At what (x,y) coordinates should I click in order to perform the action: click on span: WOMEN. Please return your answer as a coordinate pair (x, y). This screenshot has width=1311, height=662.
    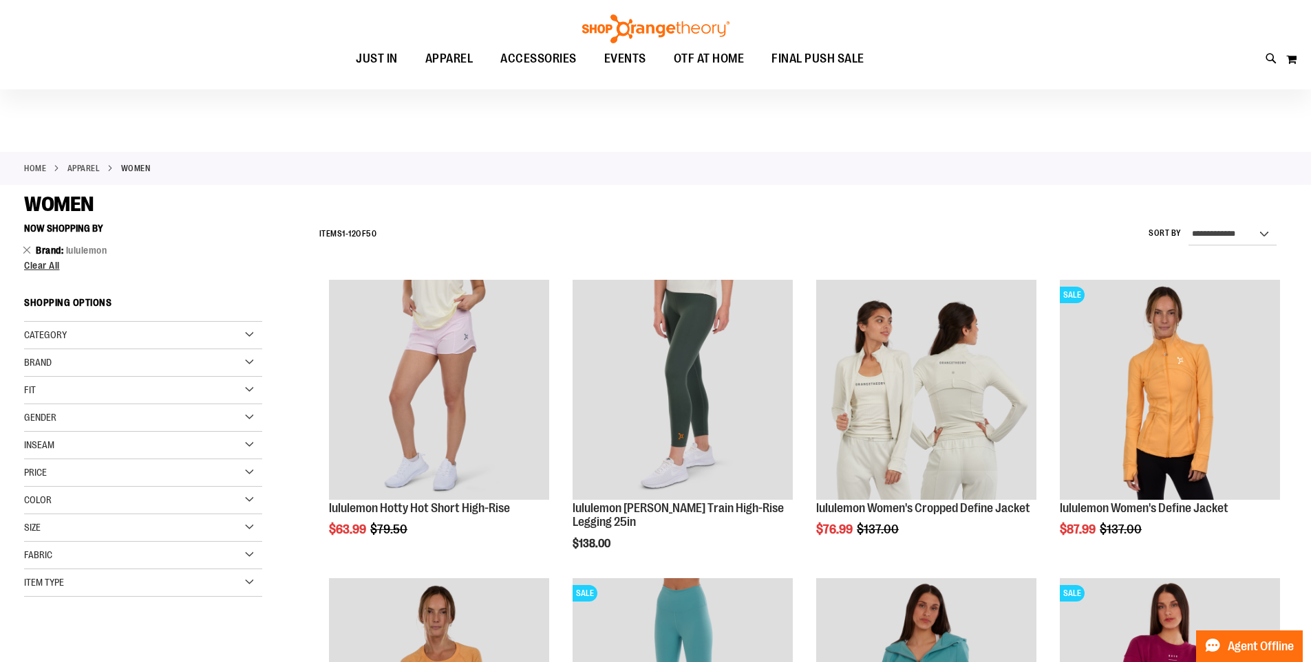
    Looking at the image, I should click on (58, 204).